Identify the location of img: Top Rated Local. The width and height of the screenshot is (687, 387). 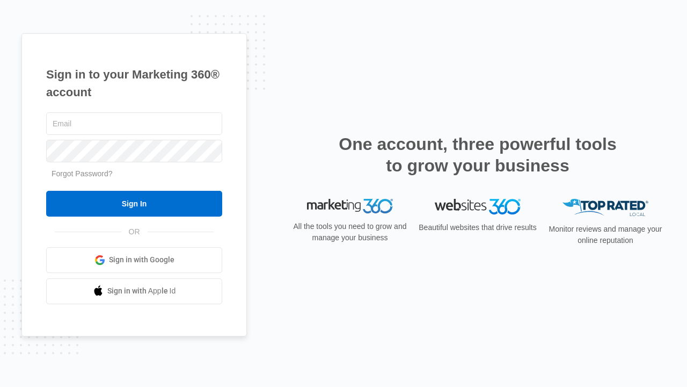
(606, 207).